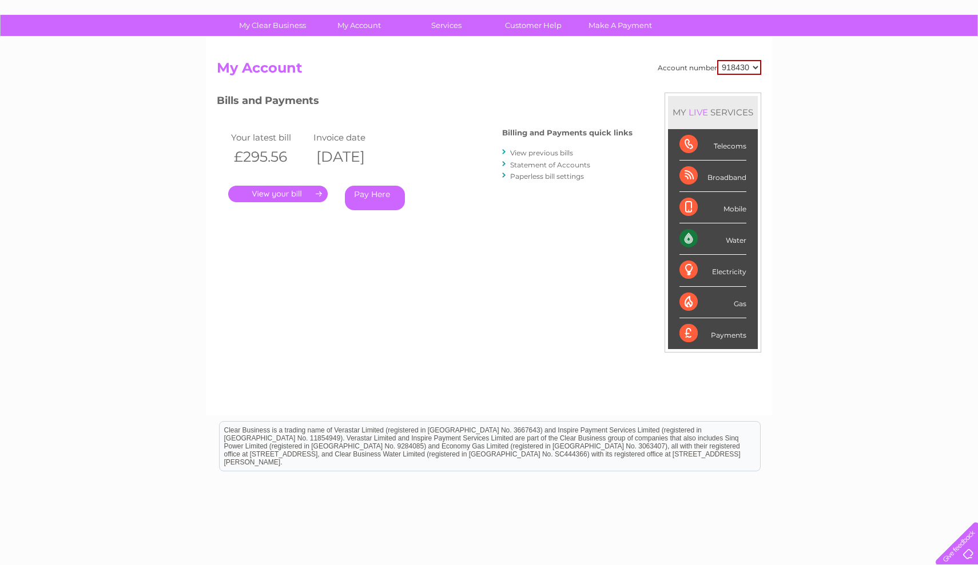 The height and width of the screenshot is (565, 978). What do you see at coordinates (801, 13) in the screenshot?
I see `span: 0333 014 3131` at bounding box center [801, 13].